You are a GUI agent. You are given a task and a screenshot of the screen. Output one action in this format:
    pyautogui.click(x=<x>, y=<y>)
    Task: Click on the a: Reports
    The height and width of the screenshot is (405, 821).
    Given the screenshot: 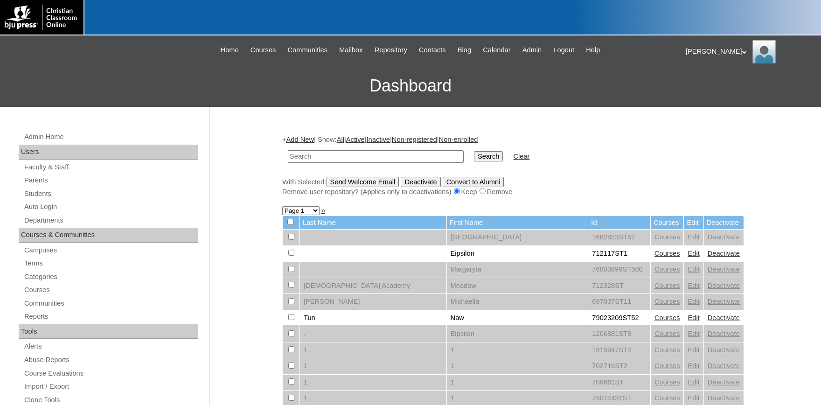 What is the action you would take?
    pyautogui.click(x=111, y=316)
    